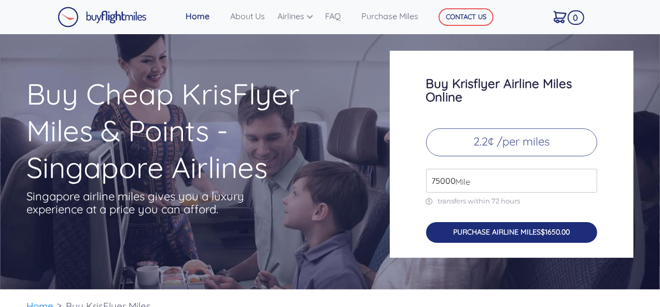 The image size is (660, 307). What do you see at coordinates (390, 16) in the screenshot?
I see `a: Purchase Miles` at bounding box center [390, 16].